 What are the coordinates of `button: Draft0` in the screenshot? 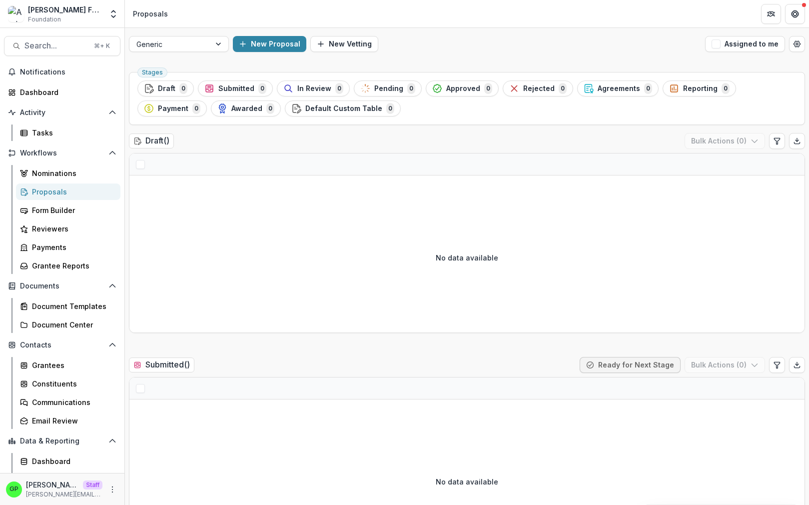 It's located at (165, 88).